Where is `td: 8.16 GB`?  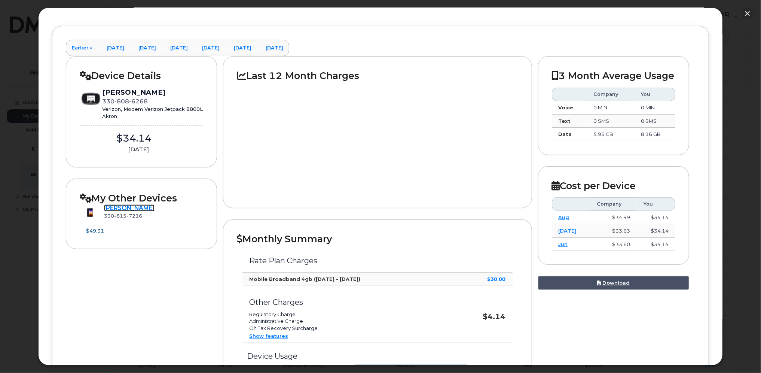 td: 8.16 GB is located at coordinates (655, 134).